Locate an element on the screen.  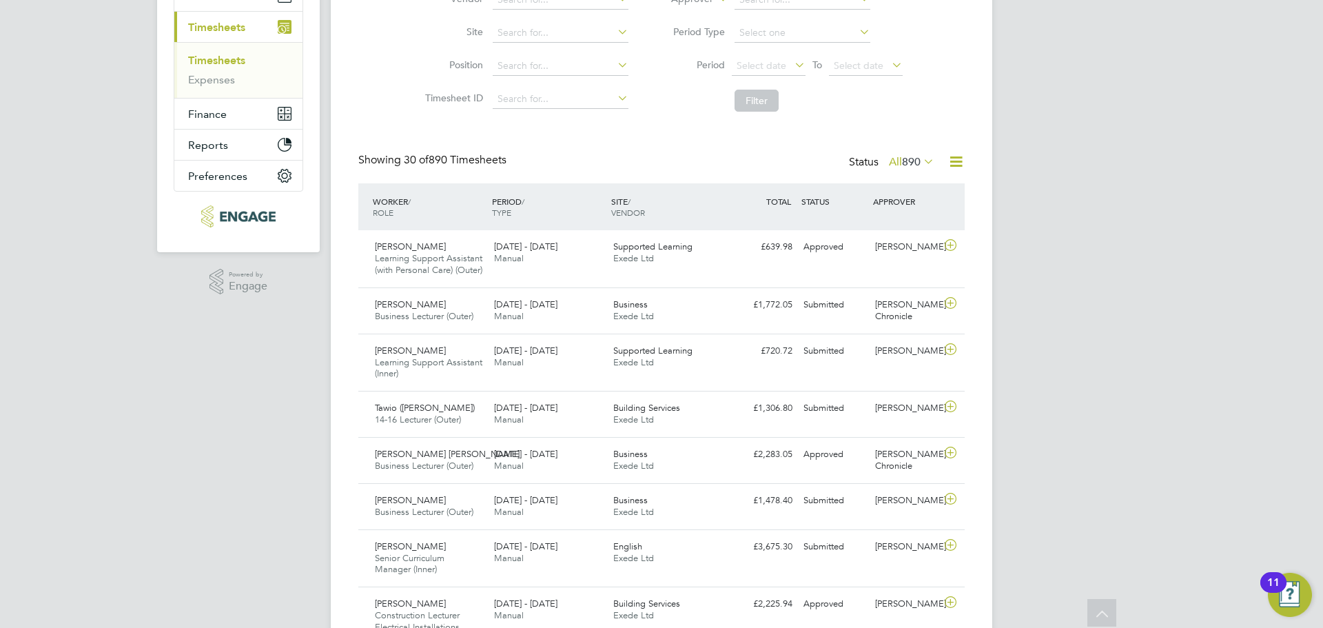
button: Reports is located at coordinates (238, 145).